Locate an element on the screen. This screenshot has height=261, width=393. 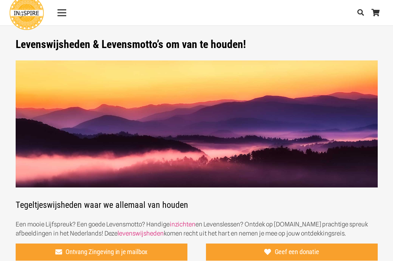
h1: Levenswijsheden & Levensmotto’s om van te houden! is located at coordinates (197, 44).